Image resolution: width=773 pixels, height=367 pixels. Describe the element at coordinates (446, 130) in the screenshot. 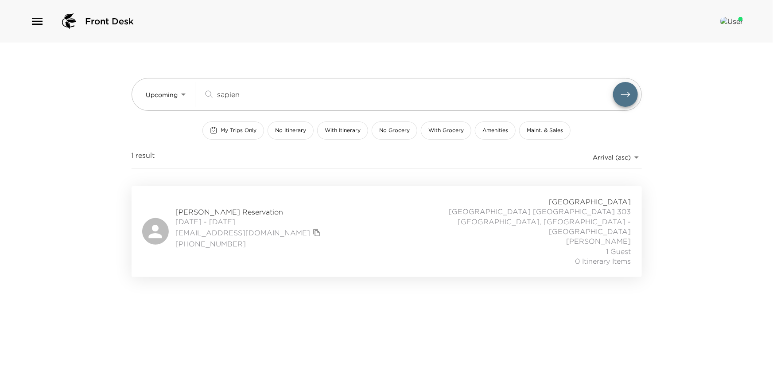

I see `button: With Grocery` at that location.